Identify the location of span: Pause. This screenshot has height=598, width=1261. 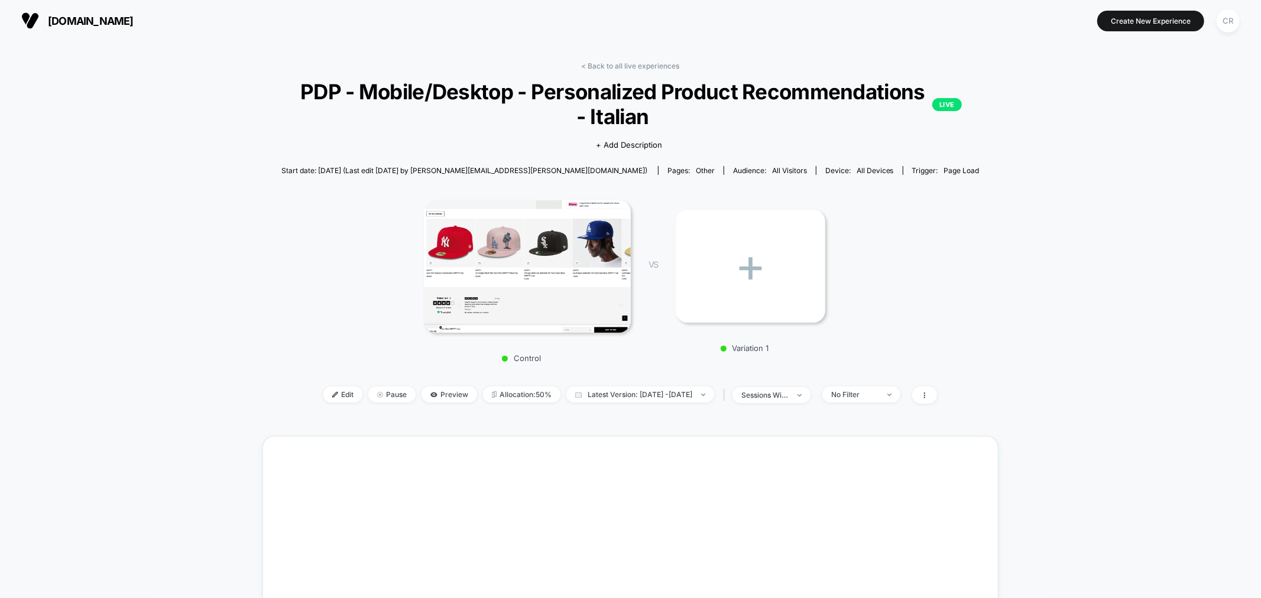
(392, 394).